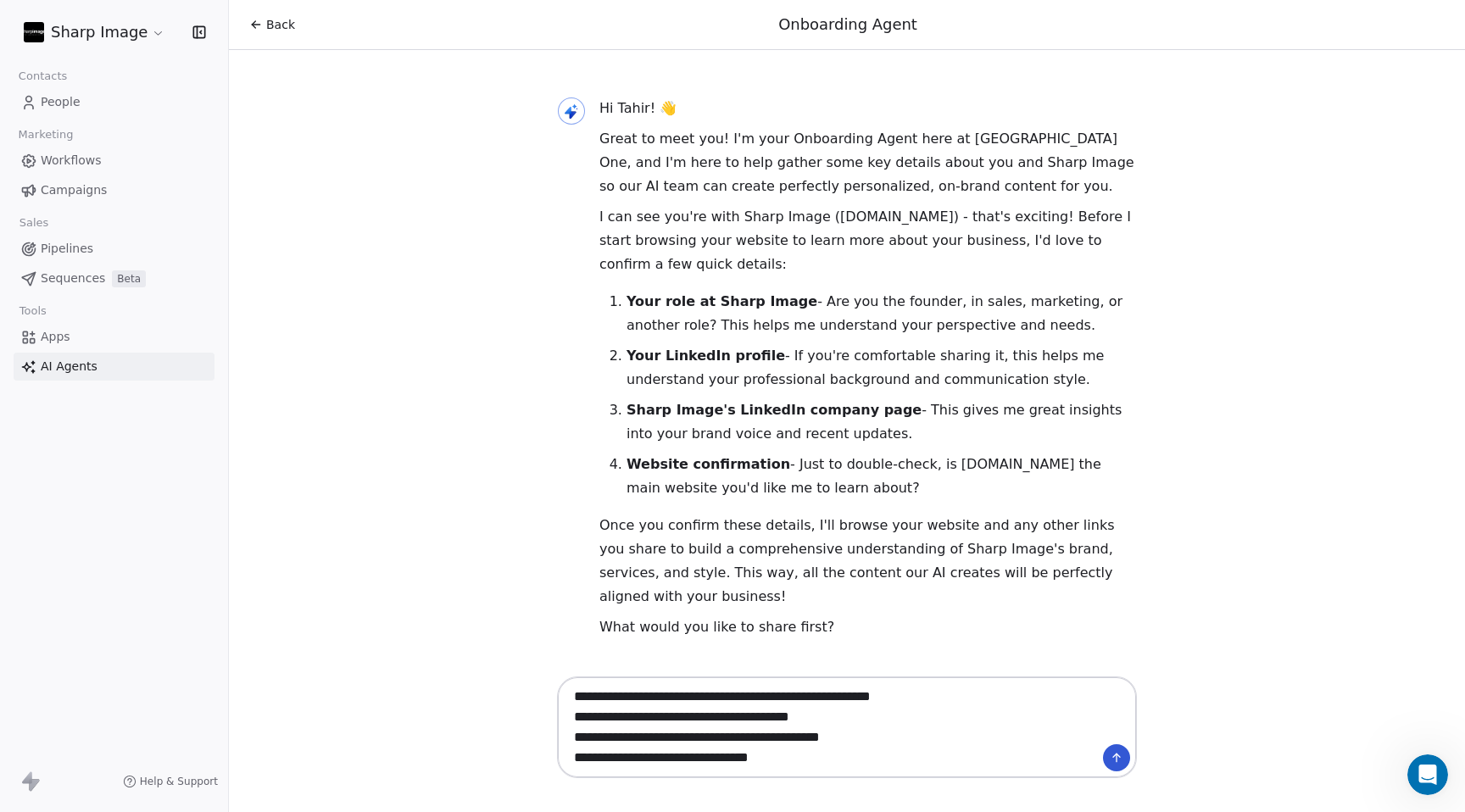 The height and width of the screenshot is (812, 1465). Describe the element at coordinates (114, 366) in the screenshot. I see `a: AI Agents` at that location.